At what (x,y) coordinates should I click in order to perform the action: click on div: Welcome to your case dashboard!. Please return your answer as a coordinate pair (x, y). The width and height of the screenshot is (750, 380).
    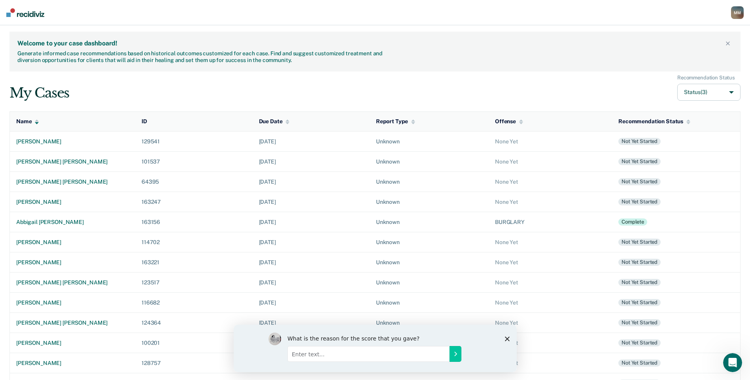
    Looking at the image, I should click on (370, 43).